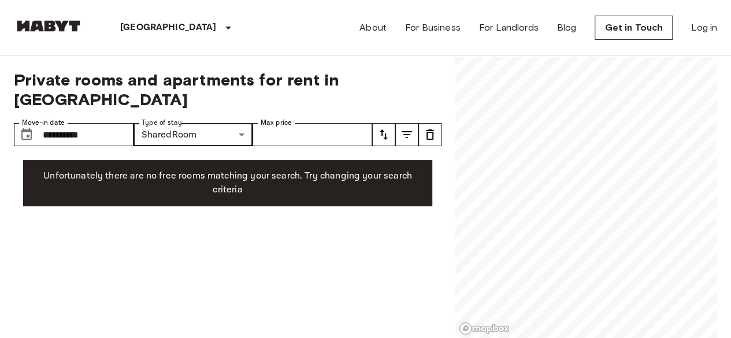 The width and height of the screenshot is (731, 338). I want to click on p: Unfortunately there are no free rooms matching your search. Try changing your search criteria, so click(228, 183).